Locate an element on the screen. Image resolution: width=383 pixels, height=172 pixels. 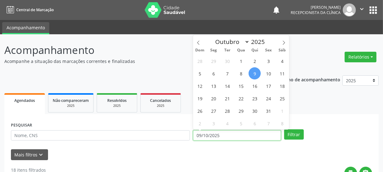
span: Outubro 4, 2025 is located at coordinates (282, 61).